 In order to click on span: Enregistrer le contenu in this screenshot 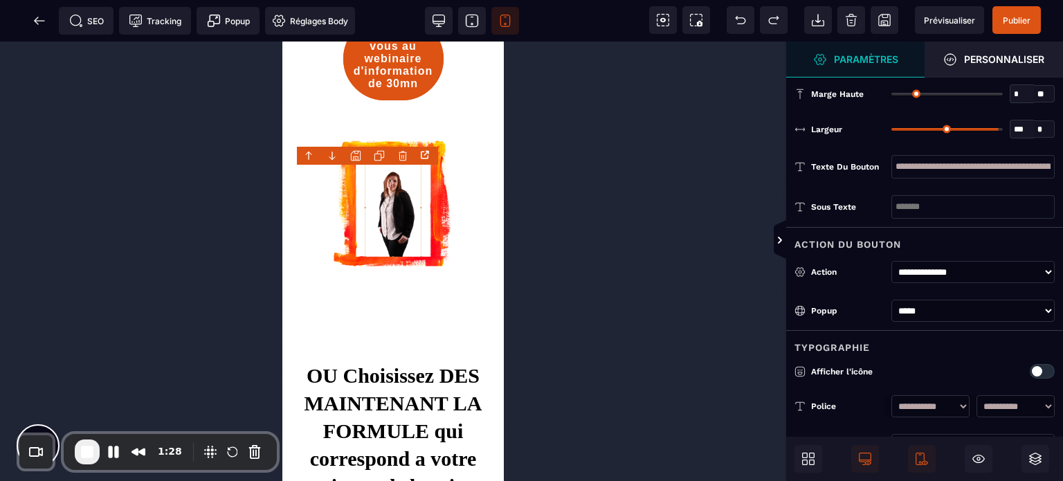, I will do `click(1016, 20)`.